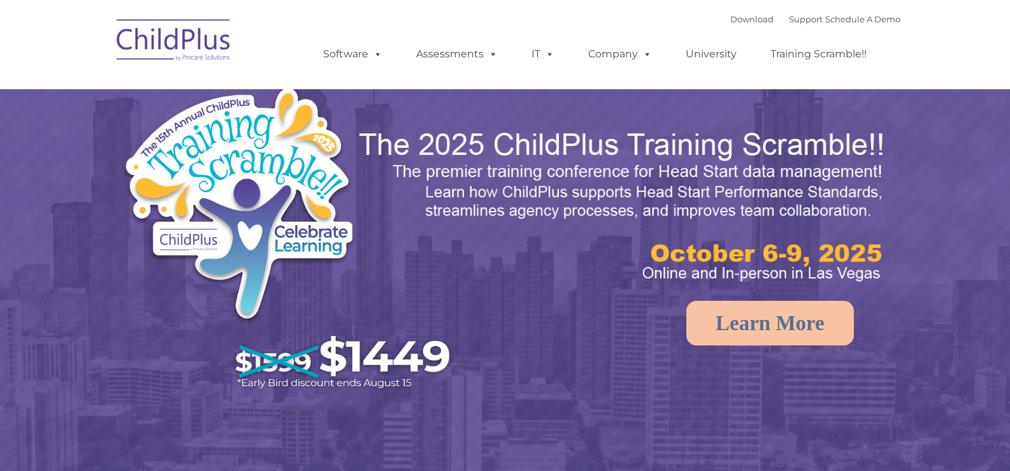 The height and width of the screenshot is (471, 1010). What do you see at coordinates (752, 19) in the screenshot?
I see `a: Download` at bounding box center [752, 19].